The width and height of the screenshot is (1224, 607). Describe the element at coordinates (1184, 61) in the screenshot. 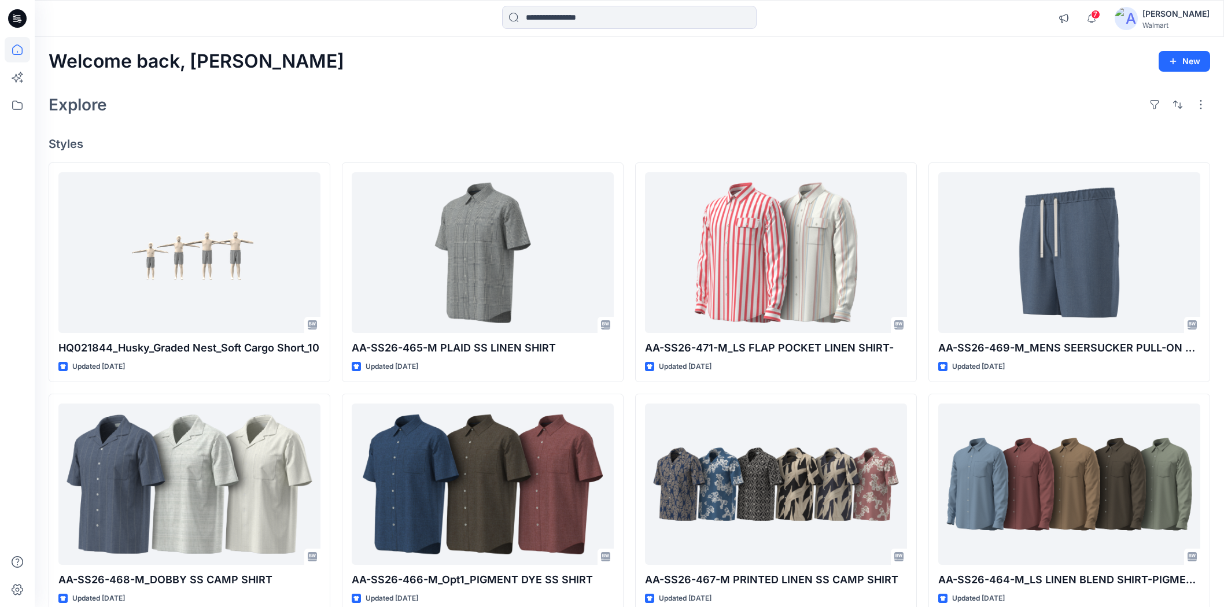

I see `button: New` at that location.